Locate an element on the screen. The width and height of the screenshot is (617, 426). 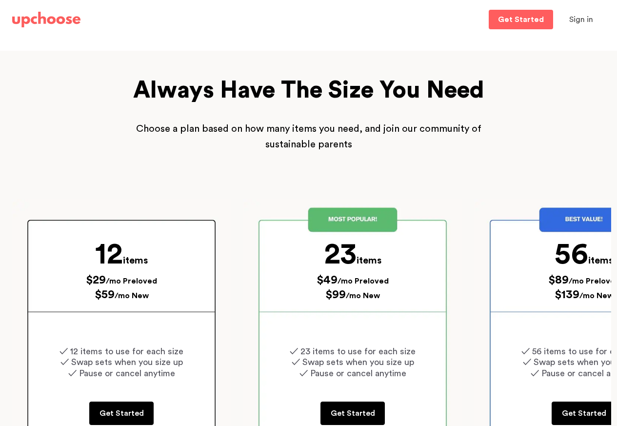
span: $99 is located at coordinates (335, 295).